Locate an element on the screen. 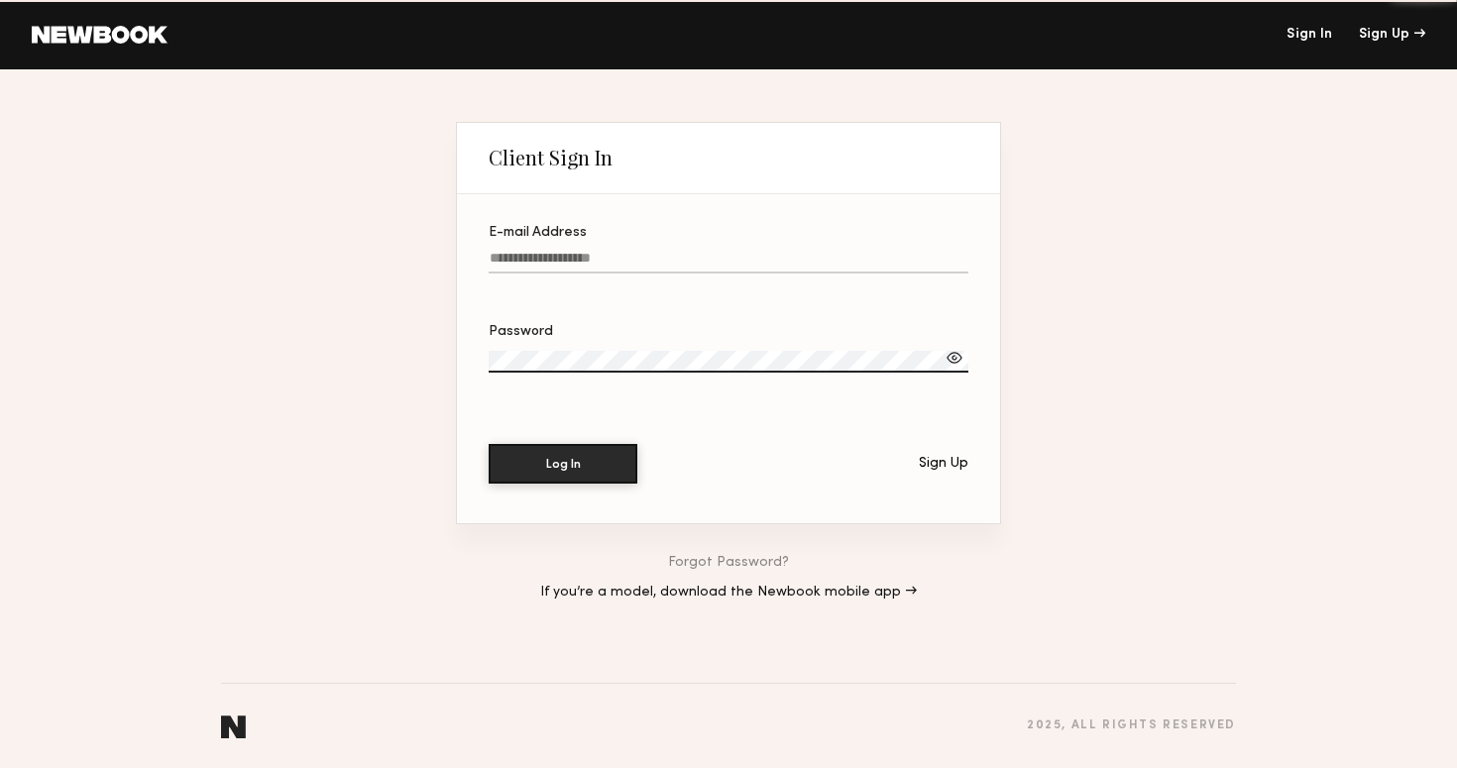 This screenshot has height=768, width=1457. button: Log In is located at coordinates (563, 464).